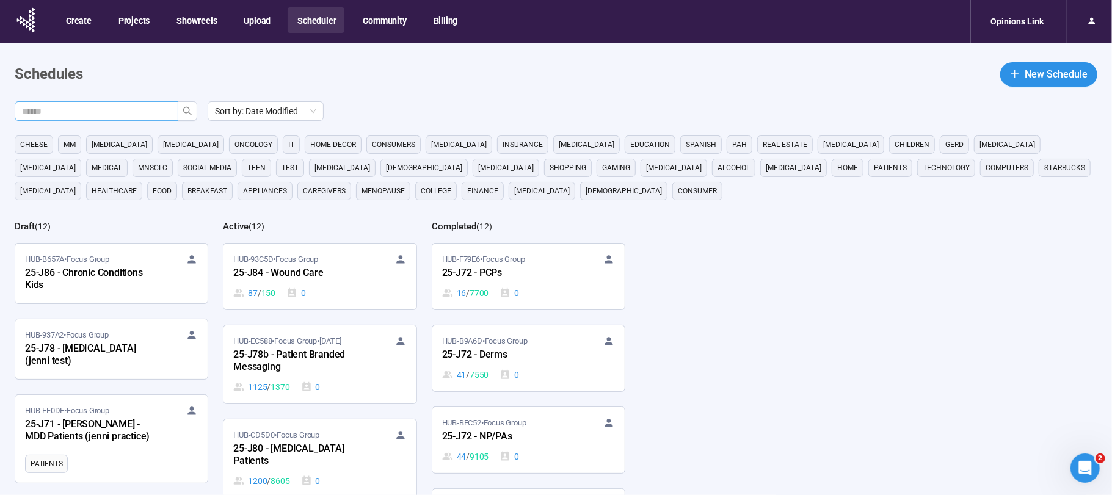 This screenshot has height=495, width=1112. What do you see at coordinates (261, 387) in the screenshot?
I see `div: 1125` at bounding box center [261, 387].